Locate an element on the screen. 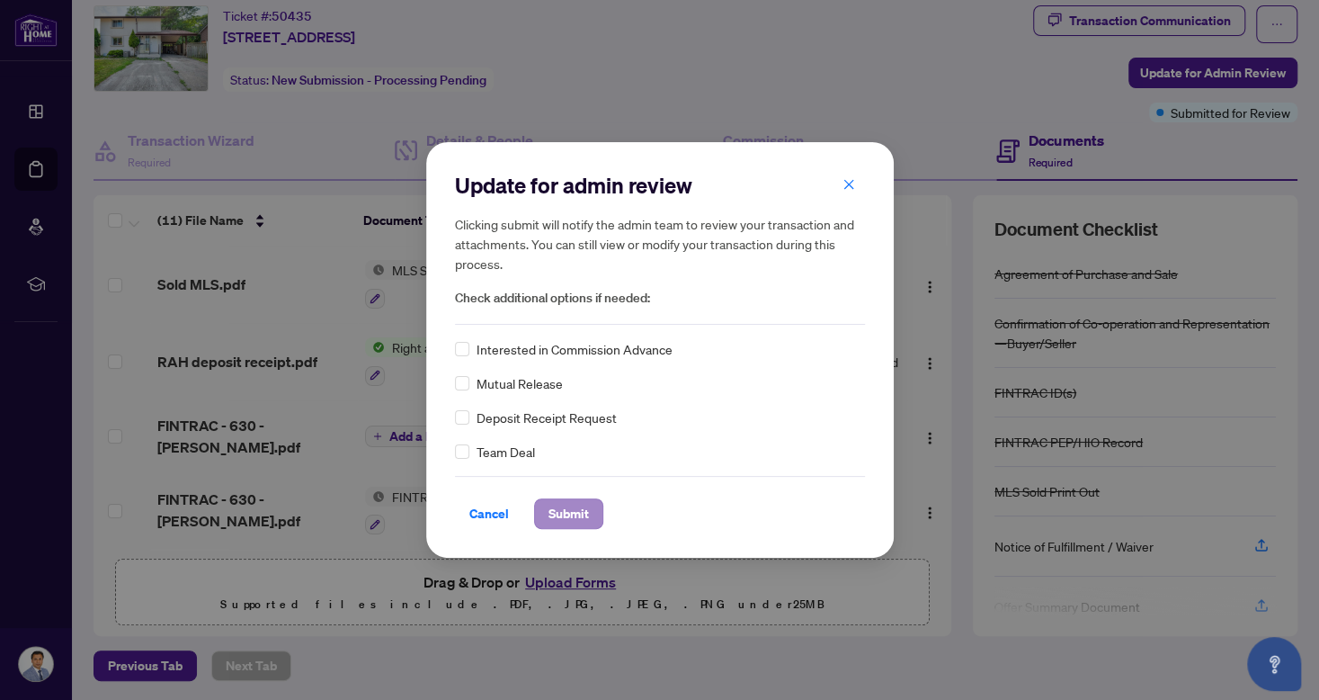 This screenshot has width=1319, height=700. span: Mutual Release is located at coordinates (520, 383).